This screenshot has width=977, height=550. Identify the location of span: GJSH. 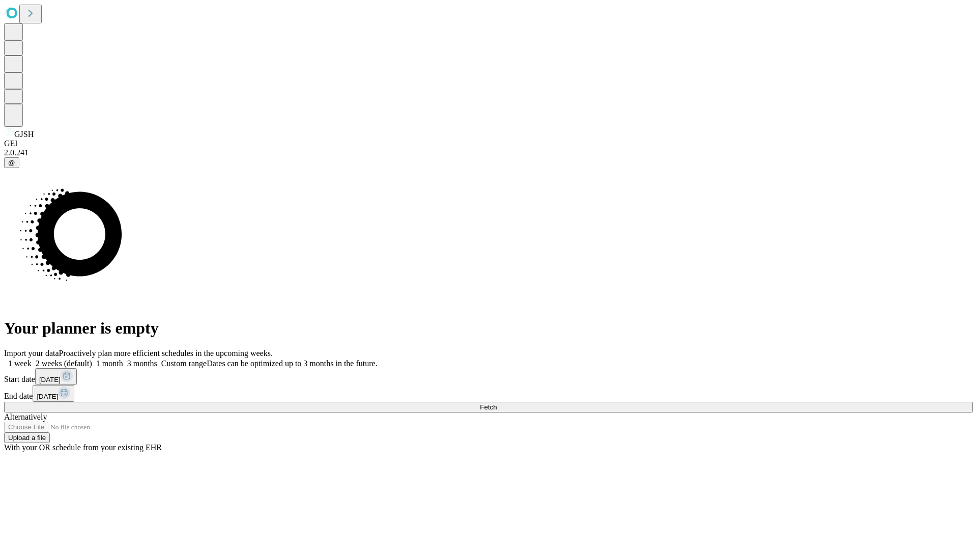
(24, 134).